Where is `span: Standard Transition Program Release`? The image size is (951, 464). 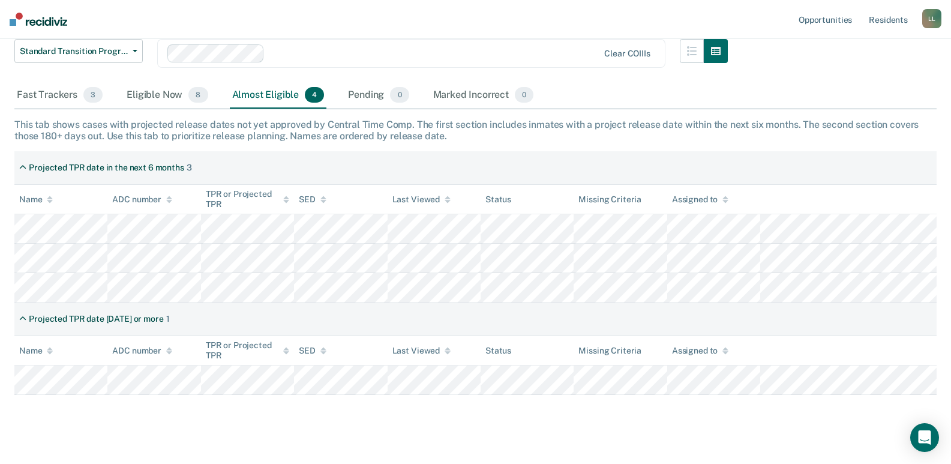 span: Standard Transition Program Release is located at coordinates (74, 51).